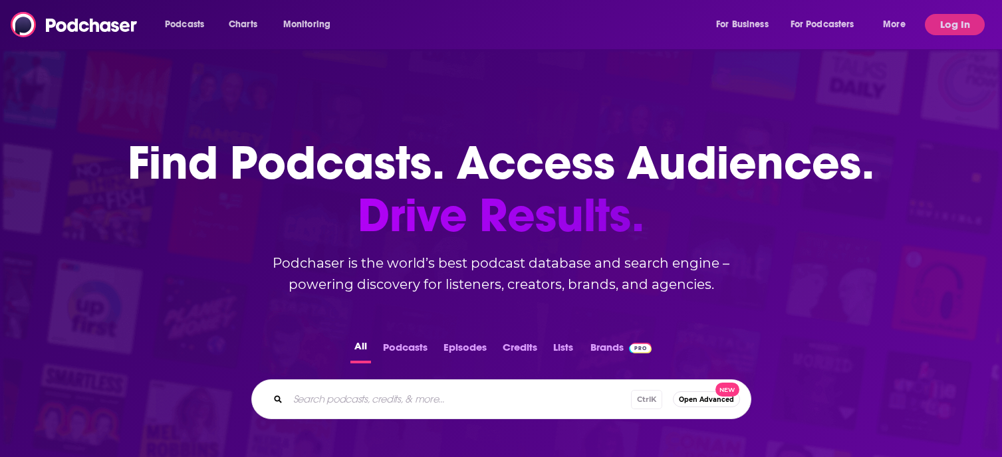 The width and height of the screenshot is (1002, 457). What do you see at coordinates (360, 350) in the screenshot?
I see `button: All` at bounding box center [360, 350].